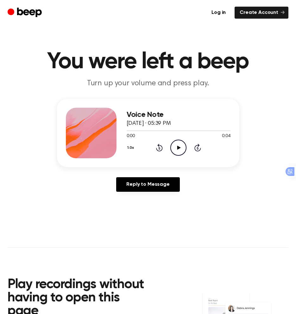  I want to click on a: Beep, so click(25, 13).